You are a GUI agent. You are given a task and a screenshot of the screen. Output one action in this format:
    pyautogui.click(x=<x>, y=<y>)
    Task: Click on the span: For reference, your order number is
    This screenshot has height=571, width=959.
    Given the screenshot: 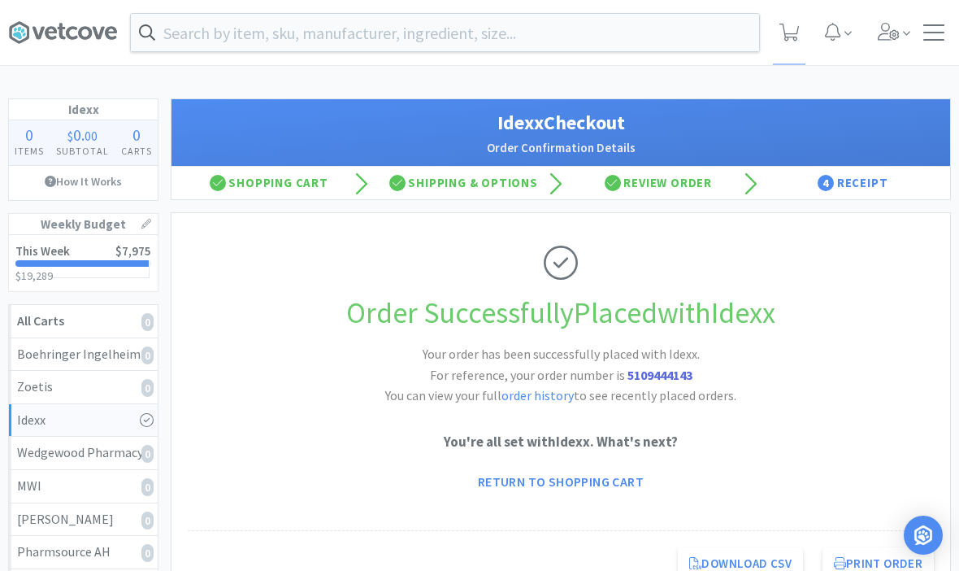 What is the action you would take?
    pyautogui.click(x=561, y=375)
    